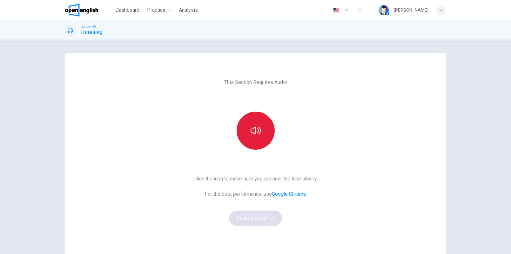 This screenshot has height=254, width=511. Describe the element at coordinates (255, 83) in the screenshot. I see `span: This Section Requires Audio` at that location.